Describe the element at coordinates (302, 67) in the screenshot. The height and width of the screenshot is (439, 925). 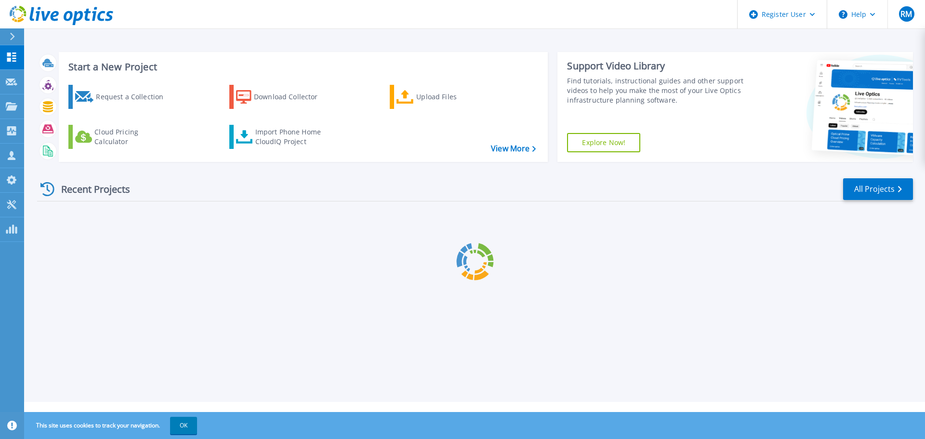
I see `h3: Start a New Project` at that location.